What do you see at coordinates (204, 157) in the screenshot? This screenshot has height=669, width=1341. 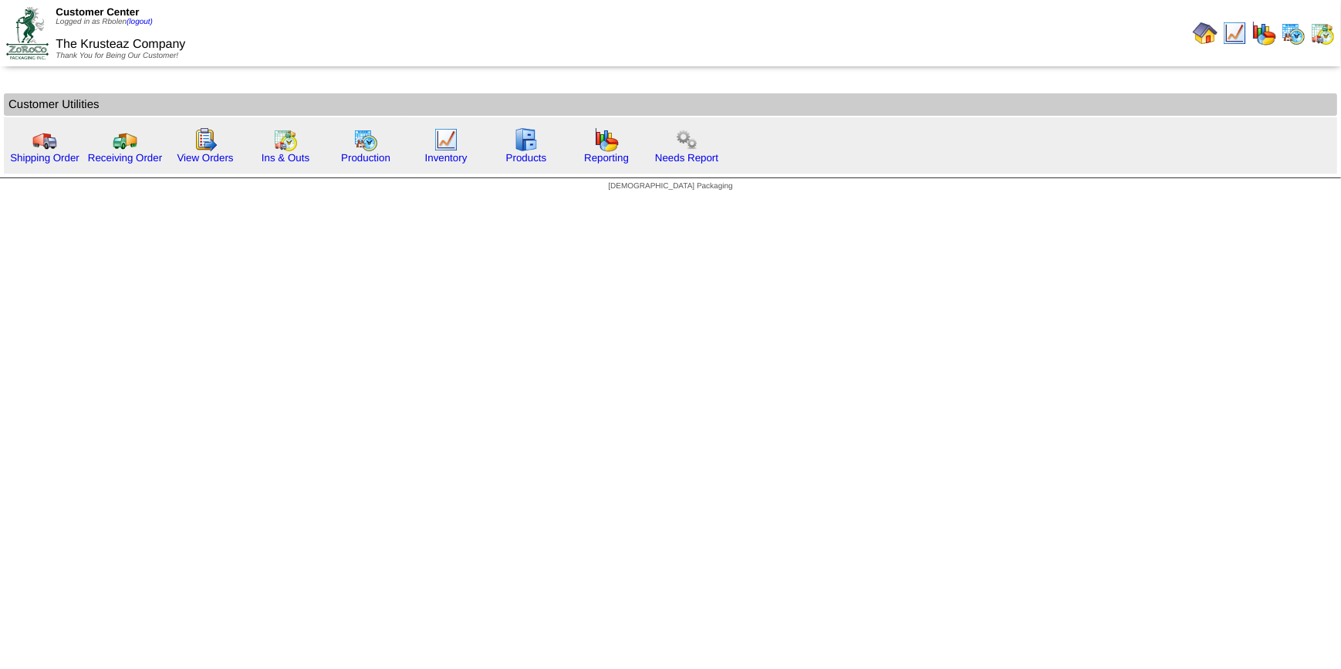 I see `a: View Orders` at bounding box center [204, 157].